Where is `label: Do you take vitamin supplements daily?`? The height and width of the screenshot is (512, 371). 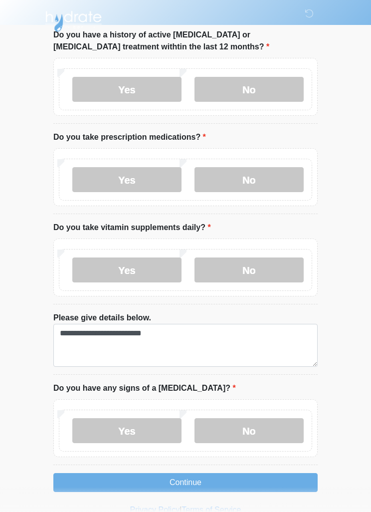 label: Do you take vitamin supplements daily? is located at coordinates (132, 227).